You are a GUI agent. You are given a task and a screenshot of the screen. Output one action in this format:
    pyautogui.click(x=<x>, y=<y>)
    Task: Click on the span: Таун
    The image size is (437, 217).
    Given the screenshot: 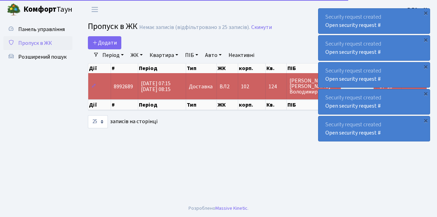 What is the action you would take?
    pyautogui.click(x=48, y=10)
    